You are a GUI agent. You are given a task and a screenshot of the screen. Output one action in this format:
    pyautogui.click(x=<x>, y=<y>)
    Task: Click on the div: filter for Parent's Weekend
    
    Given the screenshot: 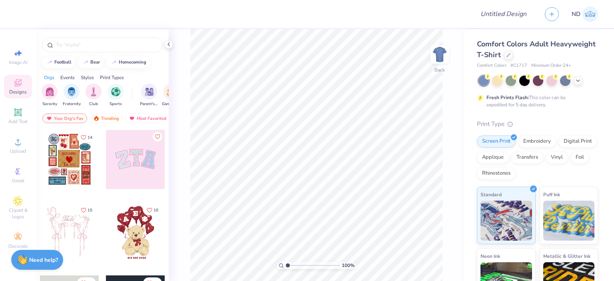 What is the action you would take?
    pyautogui.click(x=149, y=95)
    